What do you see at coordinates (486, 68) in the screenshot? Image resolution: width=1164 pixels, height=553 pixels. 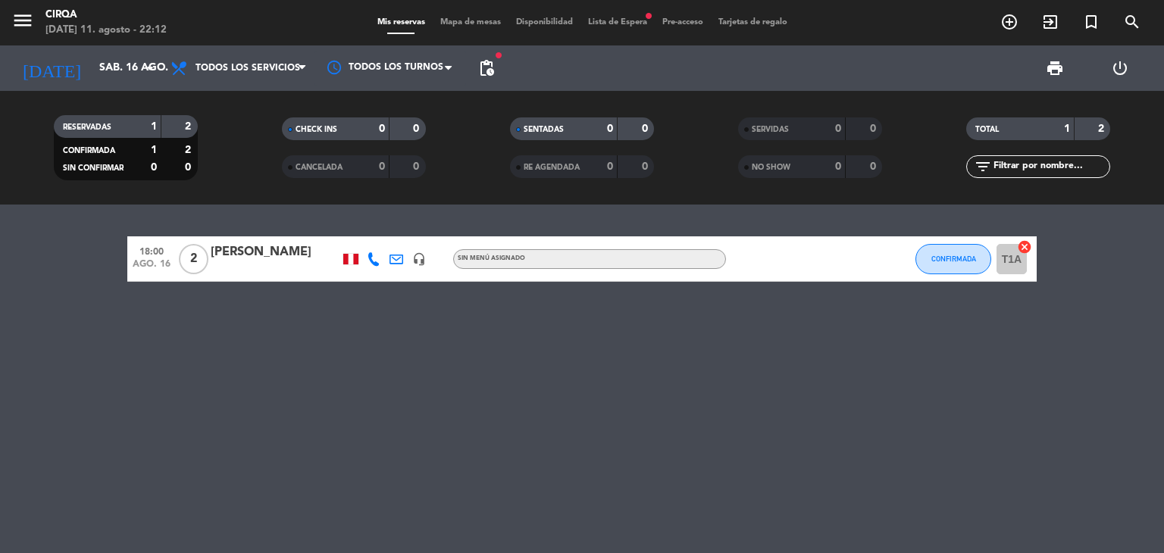 I see `span: pending_actions` at bounding box center [486, 68].